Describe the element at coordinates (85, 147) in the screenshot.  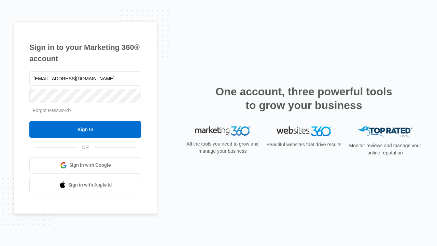
I see `span: OR` at that location.